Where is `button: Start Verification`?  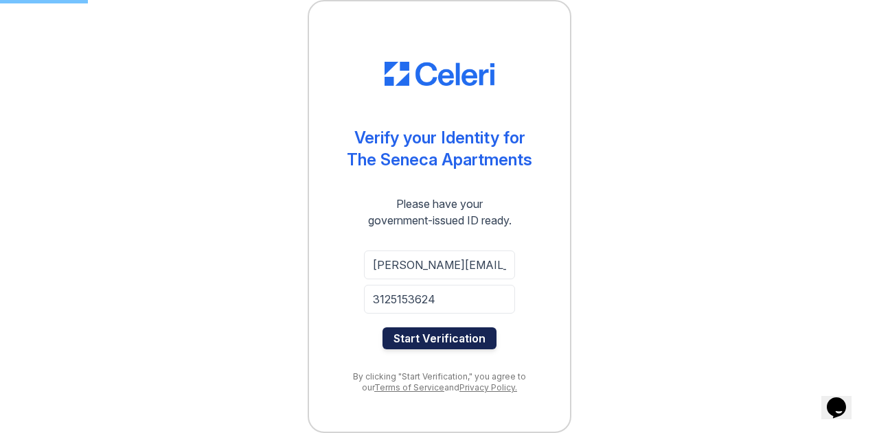 button: Start Verification is located at coordinates (439, 338).